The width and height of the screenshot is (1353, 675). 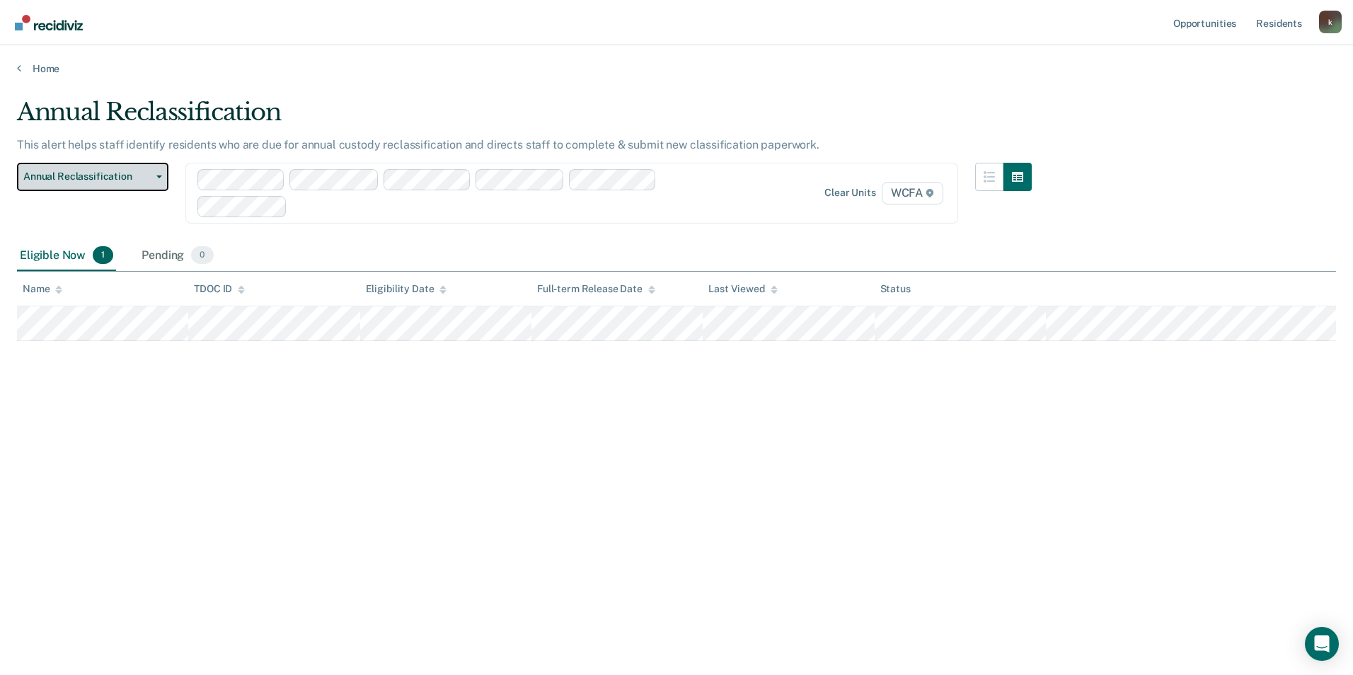 What do you see at coordinates (596, 289) in the screenshot?
I see `div: Full-term Release Date` at bounding box center [596, 289].